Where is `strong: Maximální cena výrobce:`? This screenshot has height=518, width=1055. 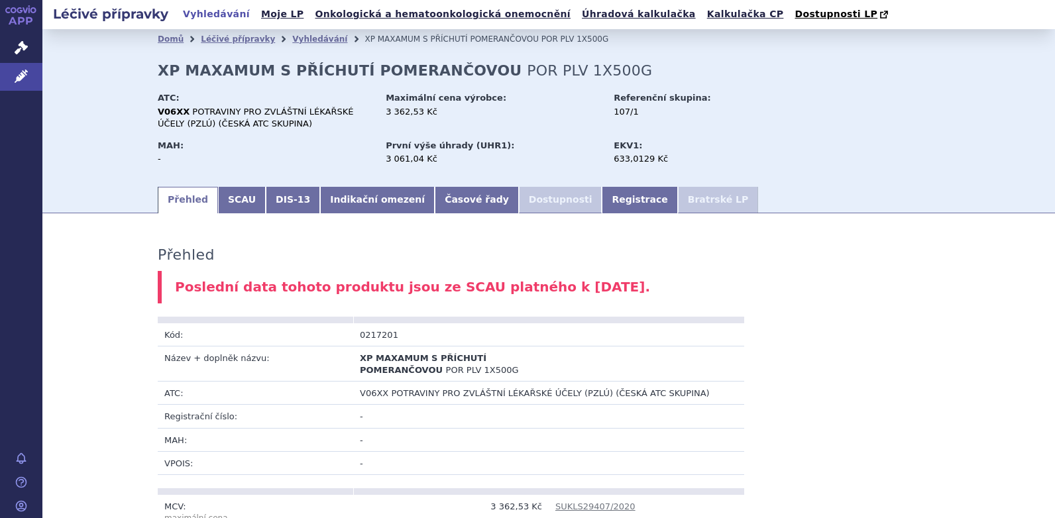 strong: Maximální cena výrobce: is located at coordinates (446, 97).